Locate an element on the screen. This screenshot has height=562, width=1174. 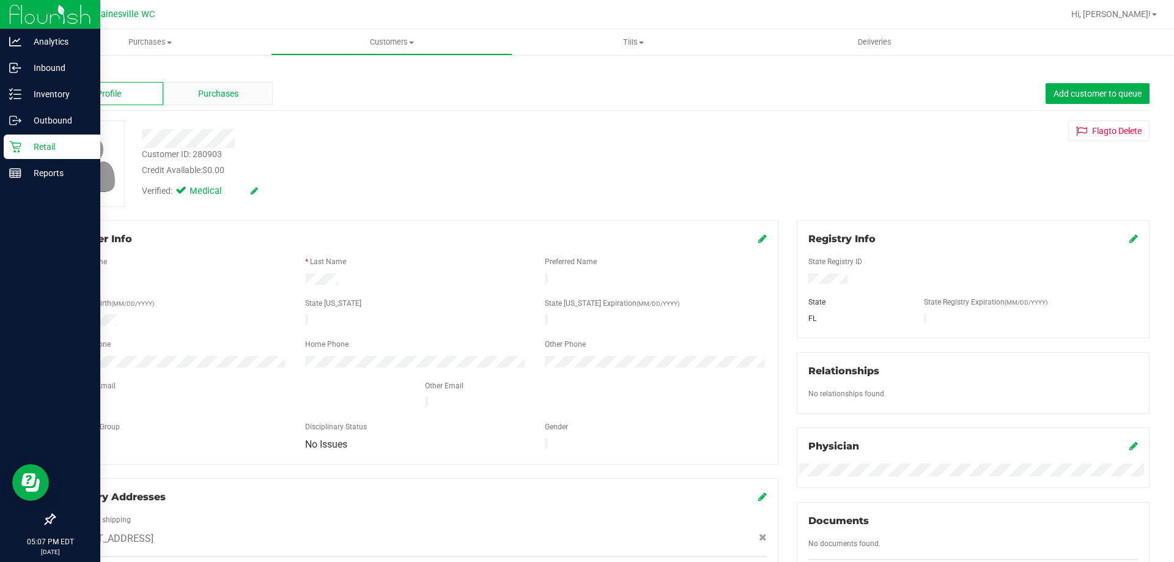
p: Inventory is located at coordinates (58, 94).